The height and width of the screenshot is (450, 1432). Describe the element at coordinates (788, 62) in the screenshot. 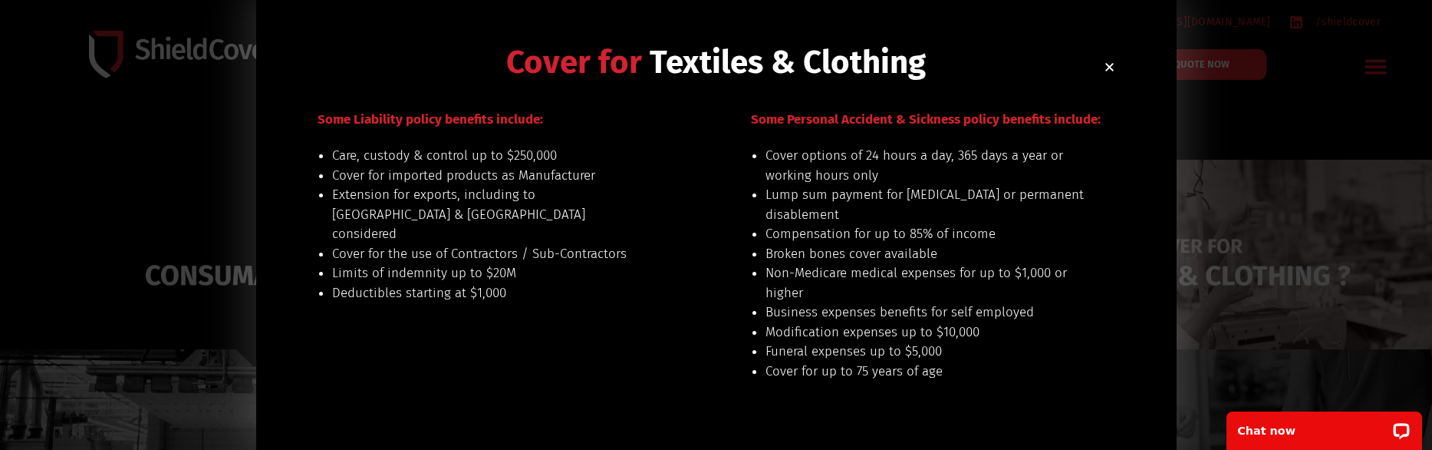

I see `span: Textiles & Clothing` at that location.